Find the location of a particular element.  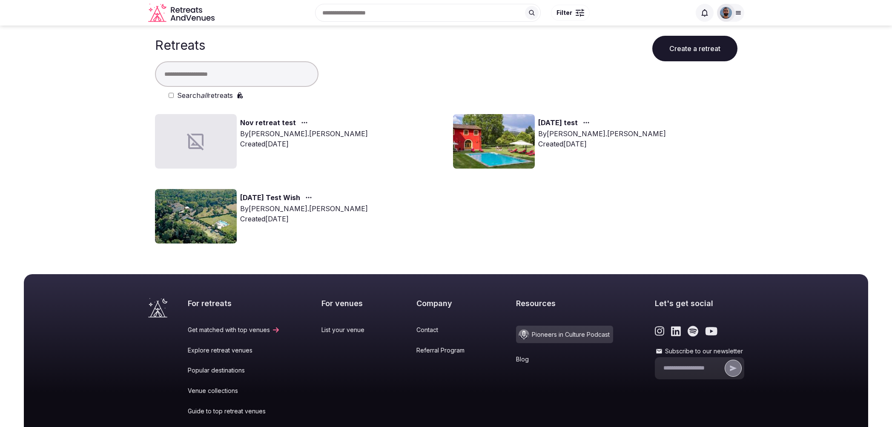

h2: For retreats is located at coordinates (234, 303).